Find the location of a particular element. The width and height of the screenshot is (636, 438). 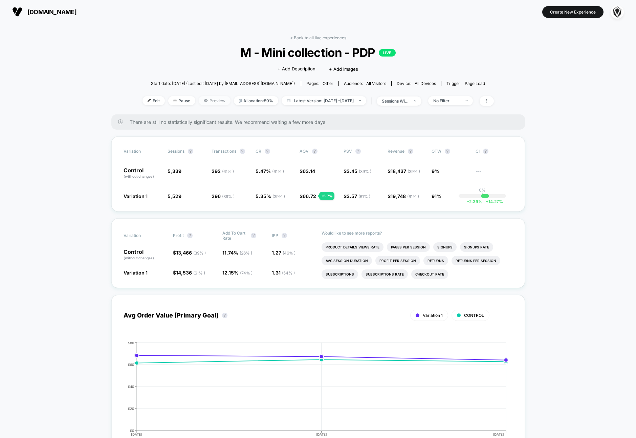

p: LIVE is located at coordinates (387, 53).